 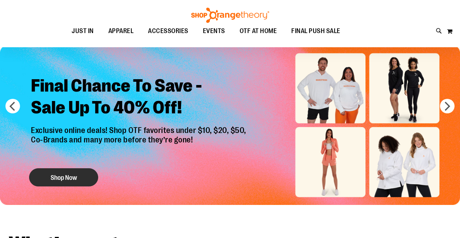 I want to click on span: EVENTS, so click(x=214, y=31).